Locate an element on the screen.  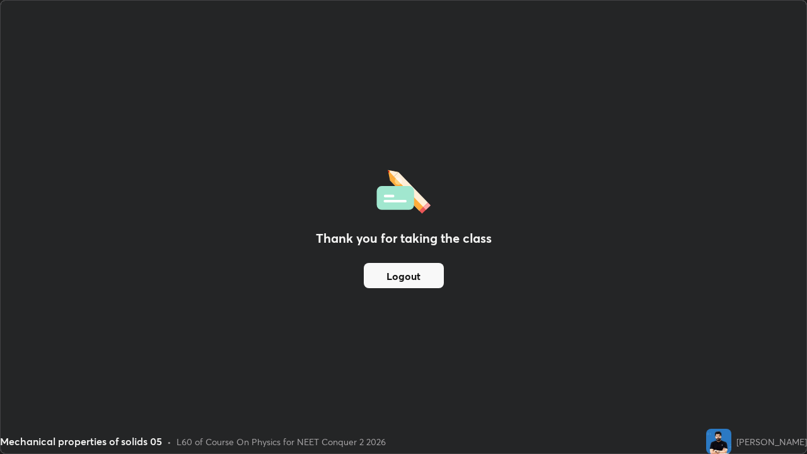
h2: Thank you for taking the class is located at coordinates (403, 238).